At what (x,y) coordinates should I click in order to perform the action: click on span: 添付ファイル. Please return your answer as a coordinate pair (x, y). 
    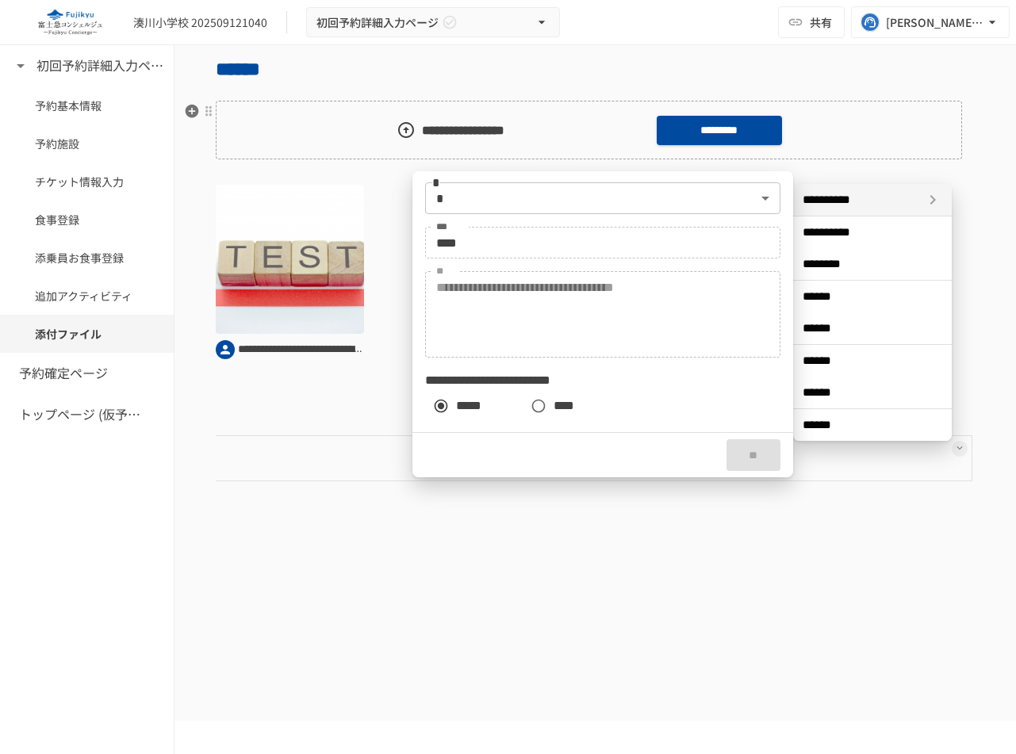
    Looking at the image, I should click on (86, 334).